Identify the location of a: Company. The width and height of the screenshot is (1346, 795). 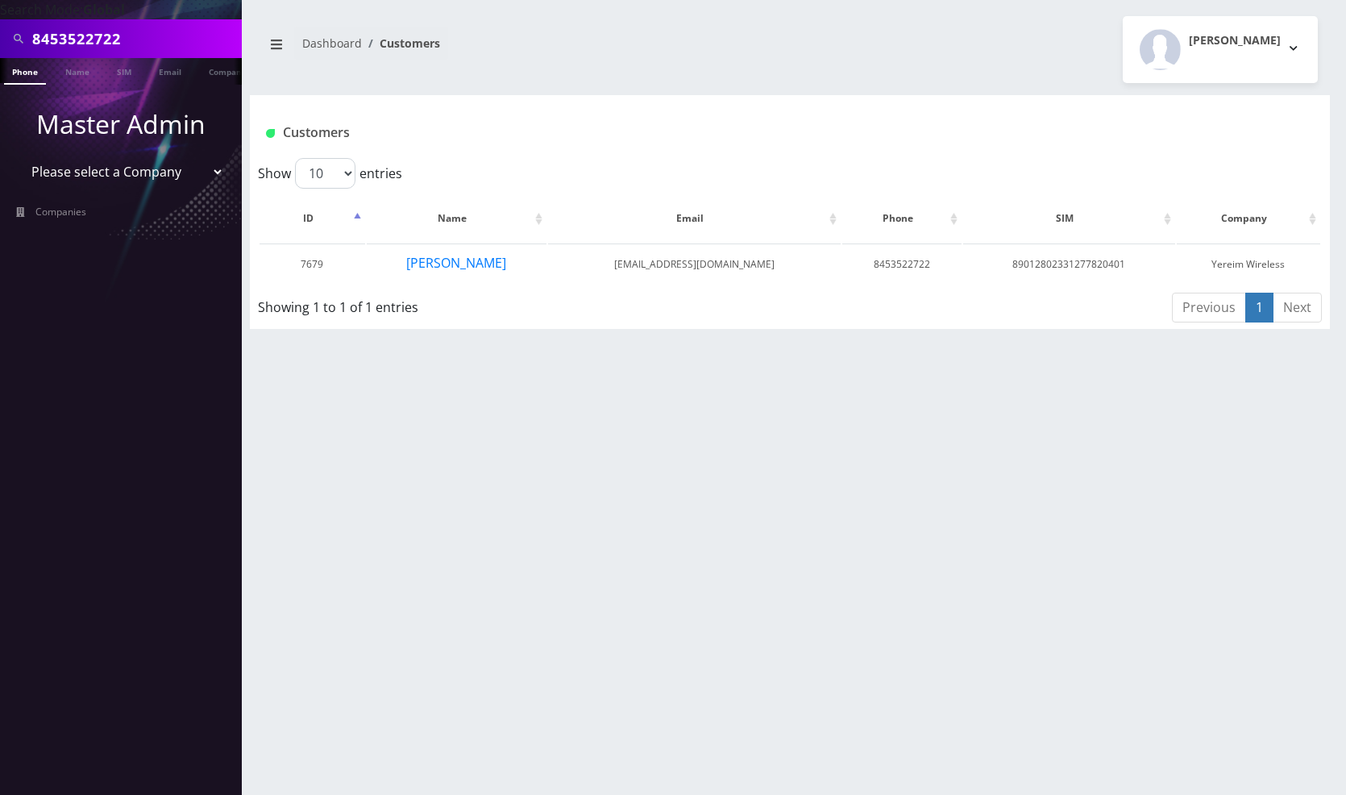
(227, 70).